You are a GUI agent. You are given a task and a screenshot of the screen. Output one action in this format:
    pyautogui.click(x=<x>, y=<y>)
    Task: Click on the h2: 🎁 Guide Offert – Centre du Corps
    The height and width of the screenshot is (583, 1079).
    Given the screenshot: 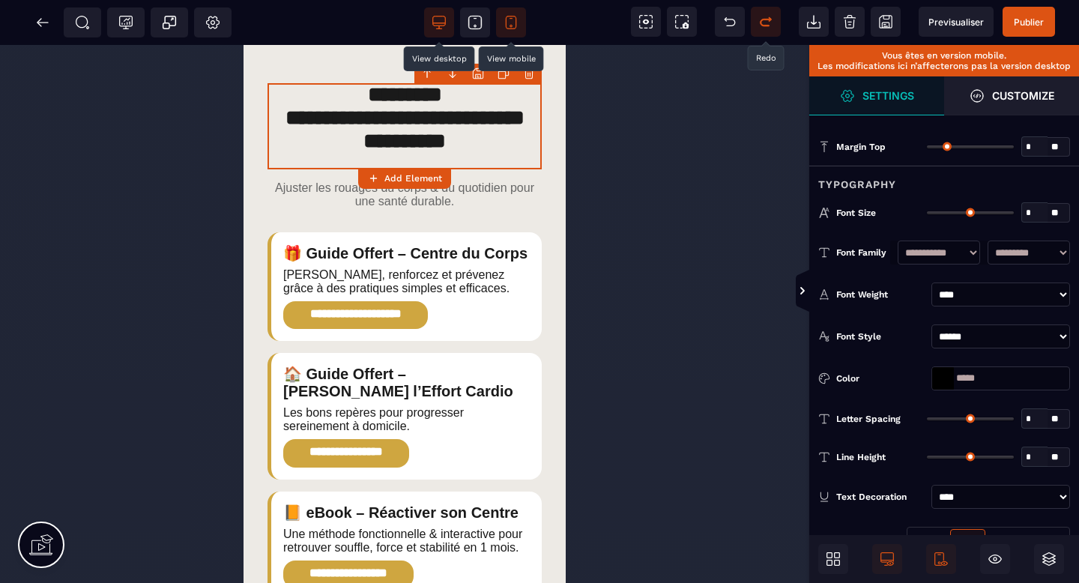 What is the action you would take?
    pyautogui.click(x=163, y=208)
    